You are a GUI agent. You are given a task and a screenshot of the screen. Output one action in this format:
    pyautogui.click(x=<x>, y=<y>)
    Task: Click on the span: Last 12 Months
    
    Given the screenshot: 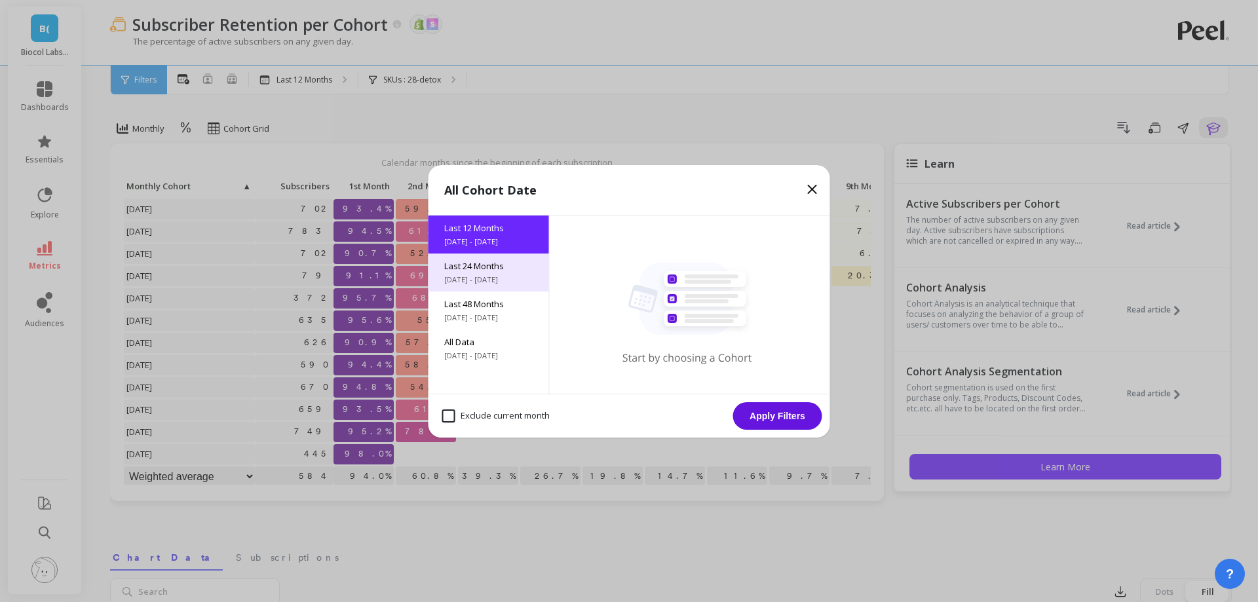 What is the action you would take?
    pyautogui.click(x=489, y=228)
    